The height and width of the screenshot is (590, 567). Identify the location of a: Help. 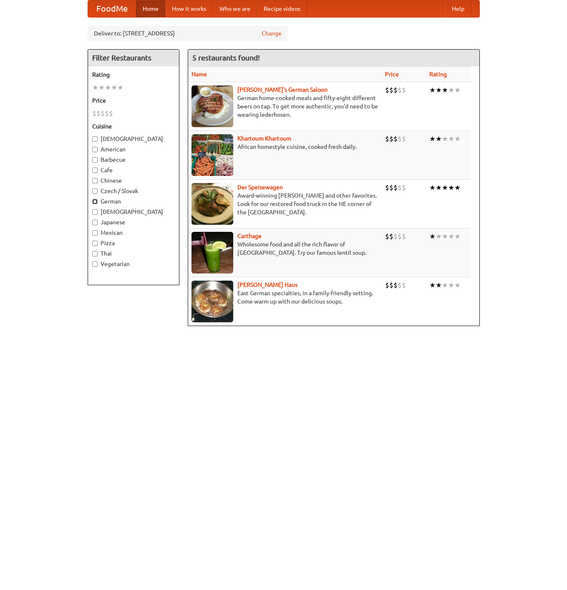
(458, 9).